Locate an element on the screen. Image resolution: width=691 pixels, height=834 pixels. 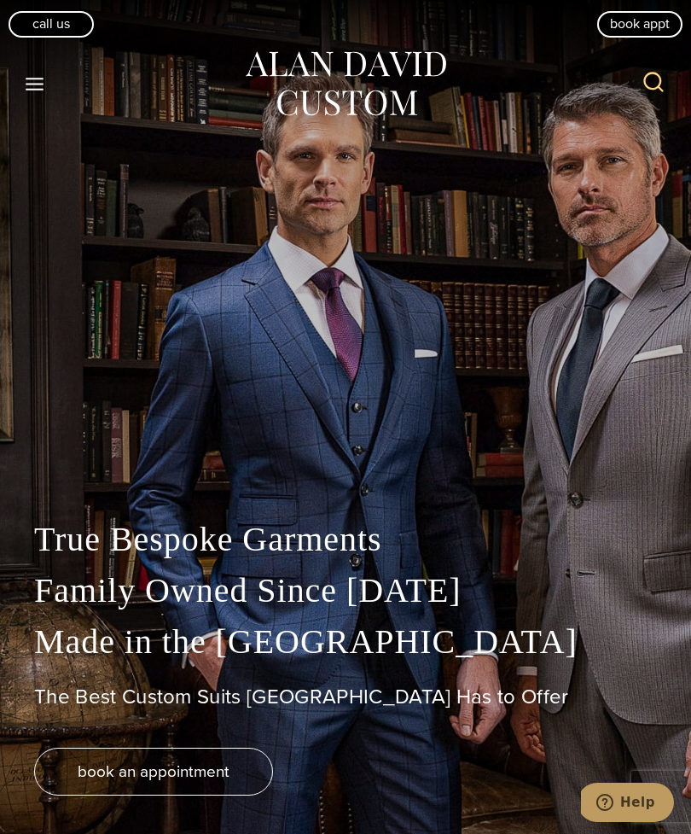
span: Help is located at coordinates (56, 20).